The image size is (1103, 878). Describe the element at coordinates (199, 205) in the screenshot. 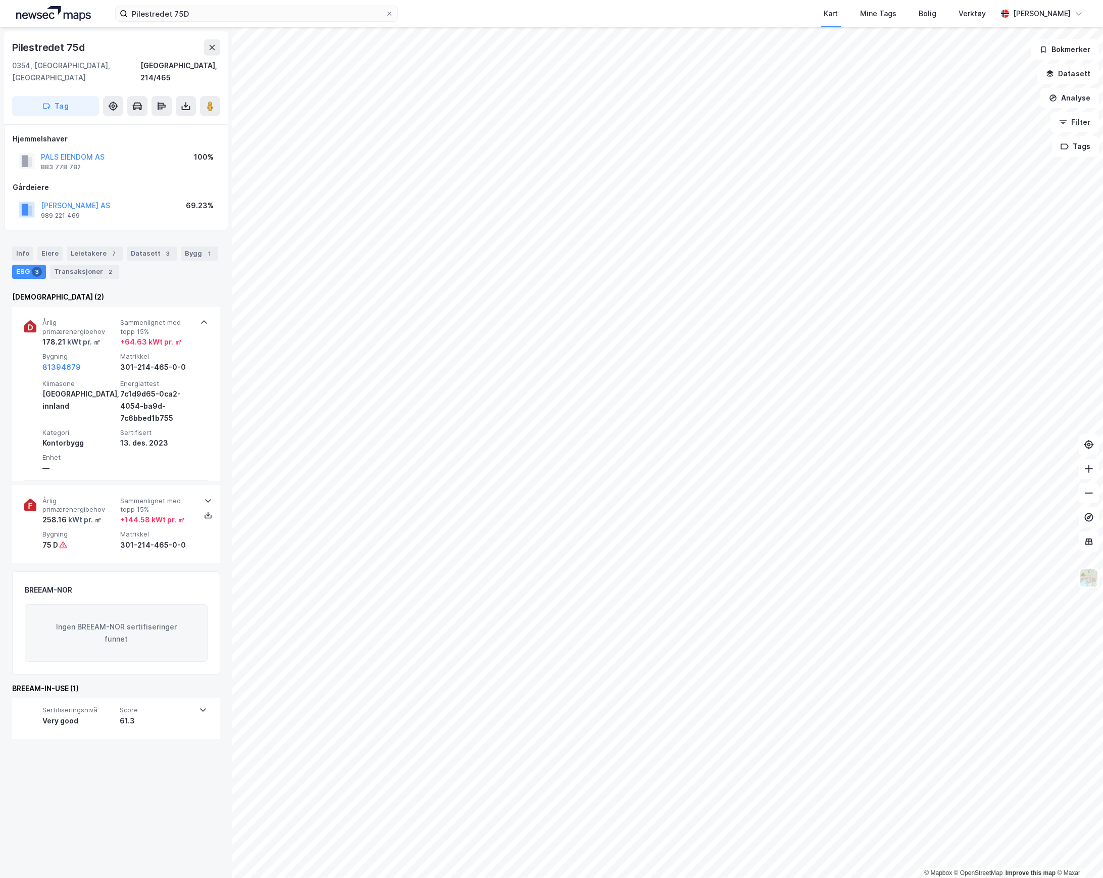

I see `div: 69.23%` at that location.